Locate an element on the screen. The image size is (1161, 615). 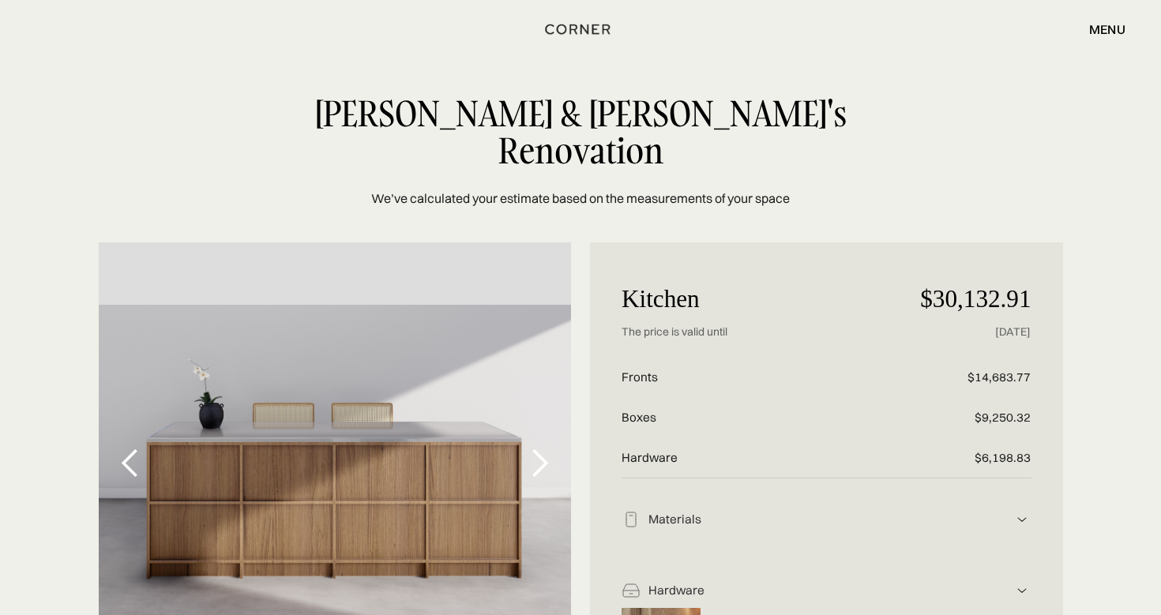
p: $9,250.32 is located at coordinates (962, 418).